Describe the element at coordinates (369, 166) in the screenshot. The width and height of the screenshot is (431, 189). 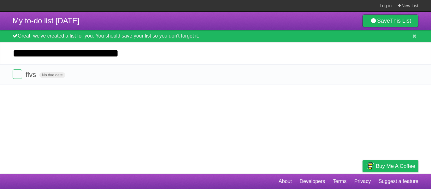
I see `img: Buy me a coffee` at that location.